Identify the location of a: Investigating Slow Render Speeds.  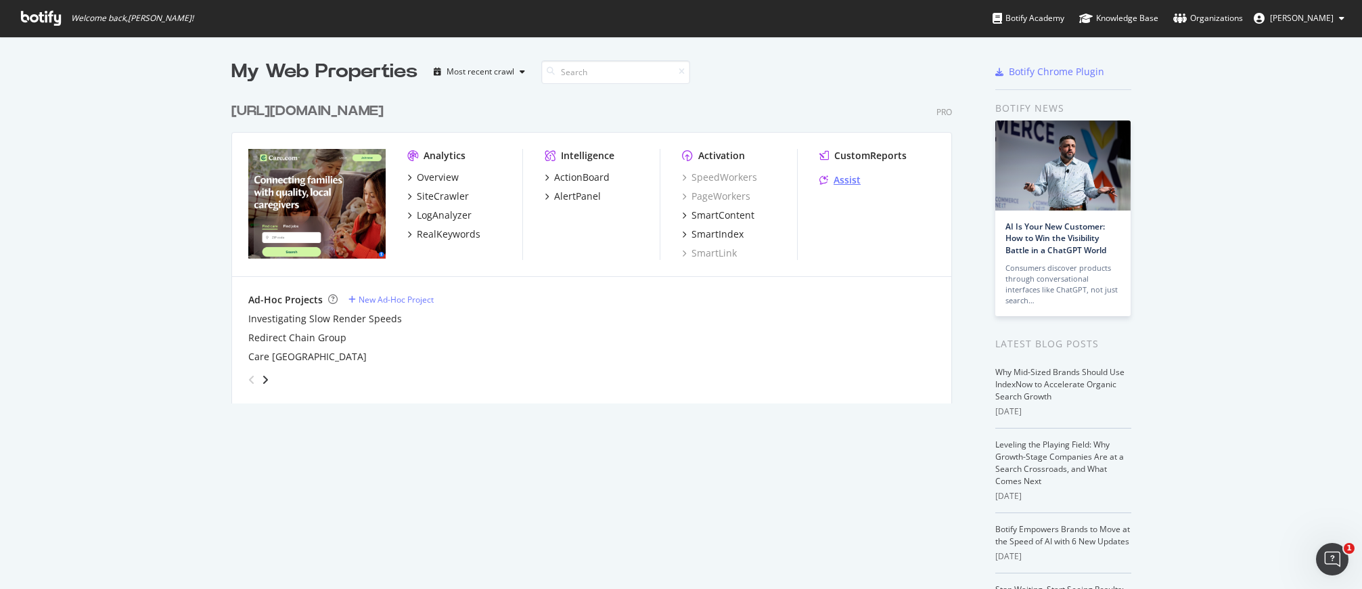
(325, 319).